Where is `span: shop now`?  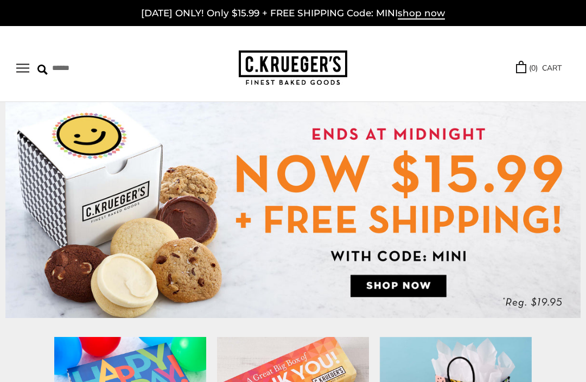 span: shop now is located at coordinates (421, 14).